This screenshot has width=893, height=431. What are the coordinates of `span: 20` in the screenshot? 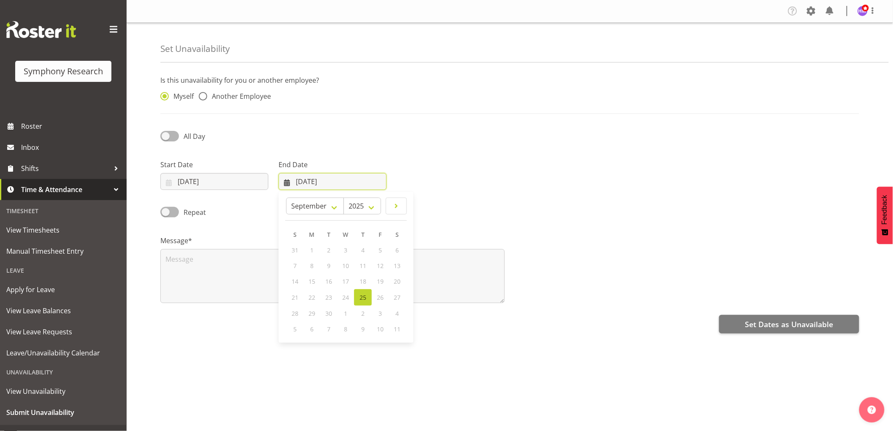 It's located at (397, 281).